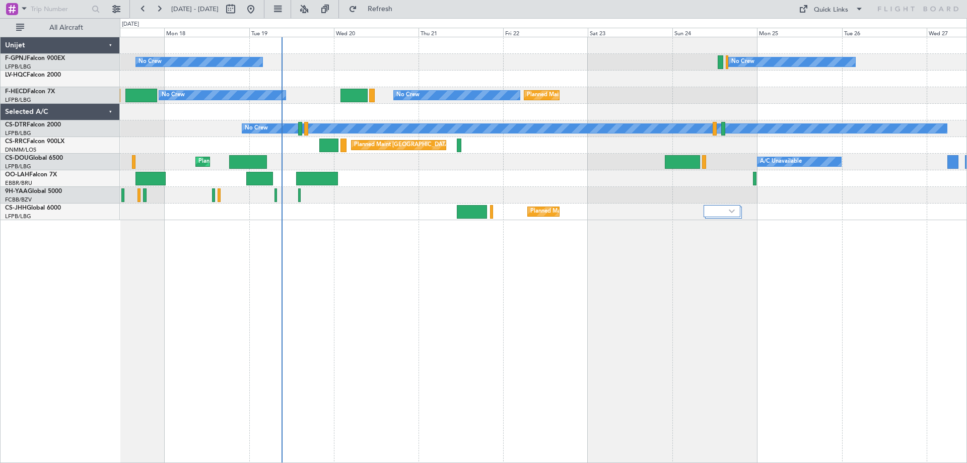  What do you see at coordinates (831, 9) in the screenshot?
I see `button: Quick Links` at bounding box center [831, 9].